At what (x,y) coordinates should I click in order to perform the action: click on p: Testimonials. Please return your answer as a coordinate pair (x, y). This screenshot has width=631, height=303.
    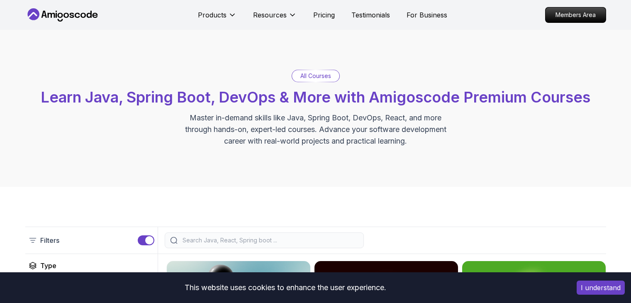
    Looking at the image, I should click on (370, 15).